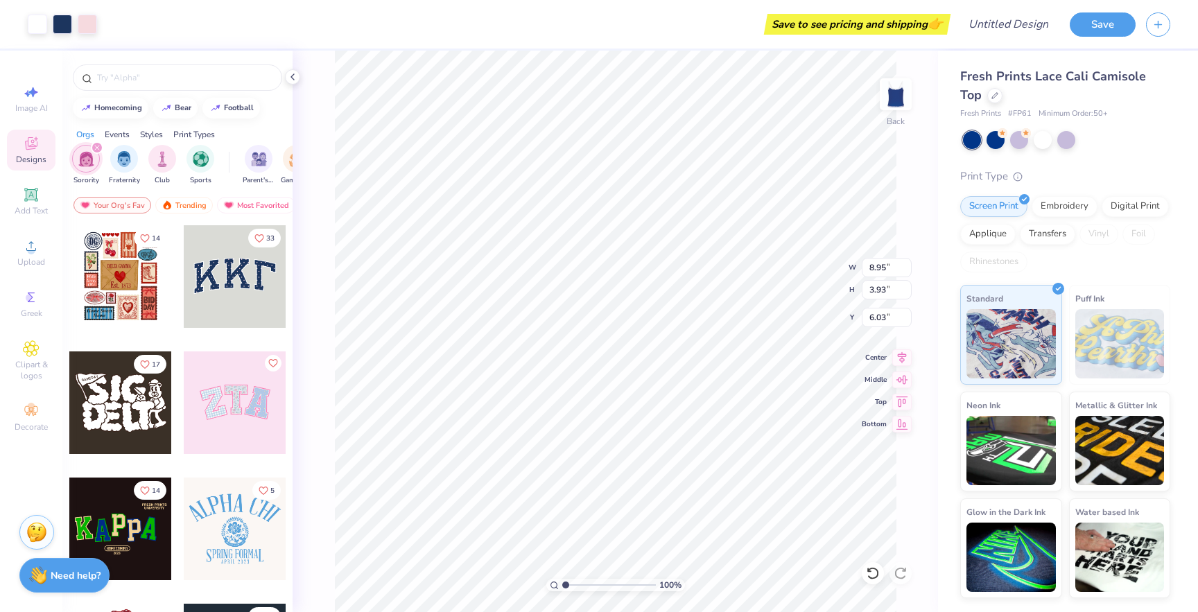 The width and height of the screenshot is (1198, 612). Describe the element at coordinates (1011, 344) in the screenshot. I see `img: Standard` at that location.